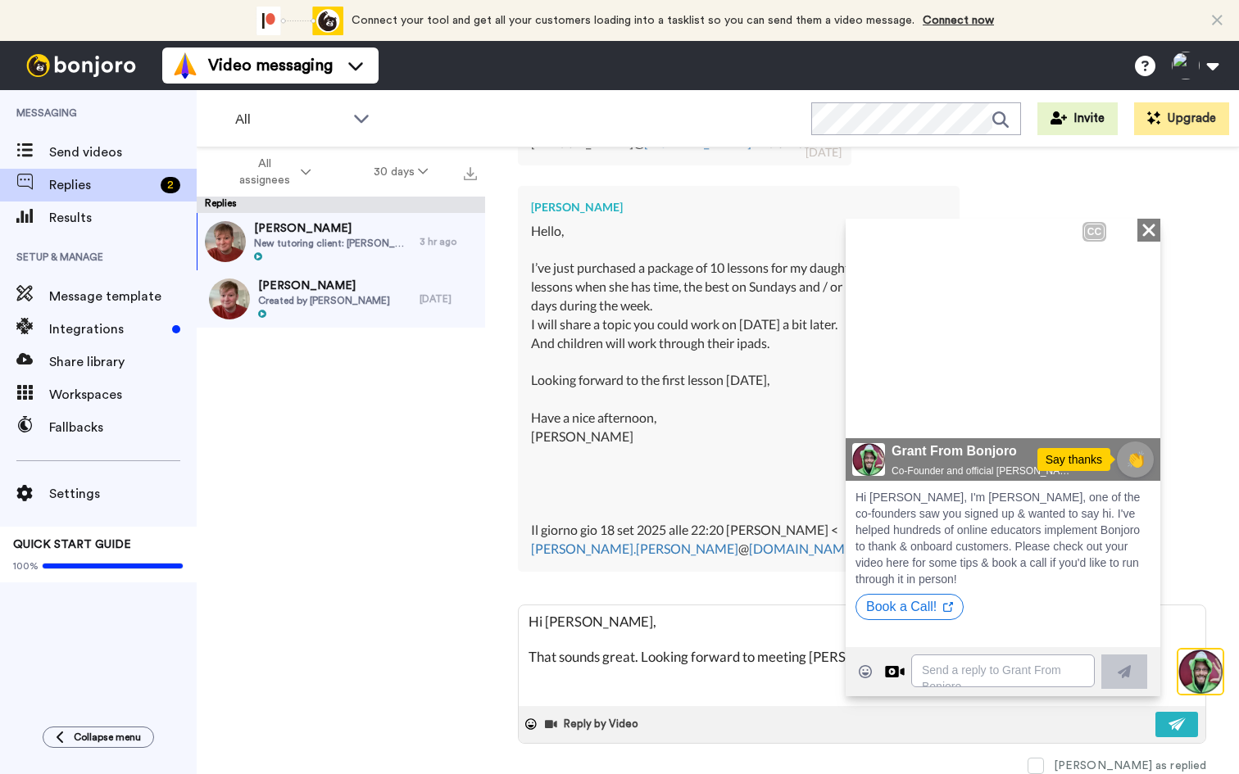 The image size is (1239, 774). What do you see at coordinates (1177, 724) in the screenshot?
I see `img: send-white.svg` at bounding box center [1177, 724].